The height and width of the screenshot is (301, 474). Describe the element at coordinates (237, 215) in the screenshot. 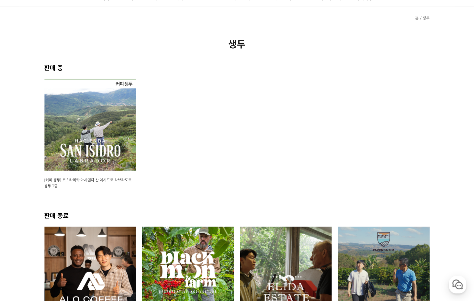

I see `h2: 판매 종료` at that location.